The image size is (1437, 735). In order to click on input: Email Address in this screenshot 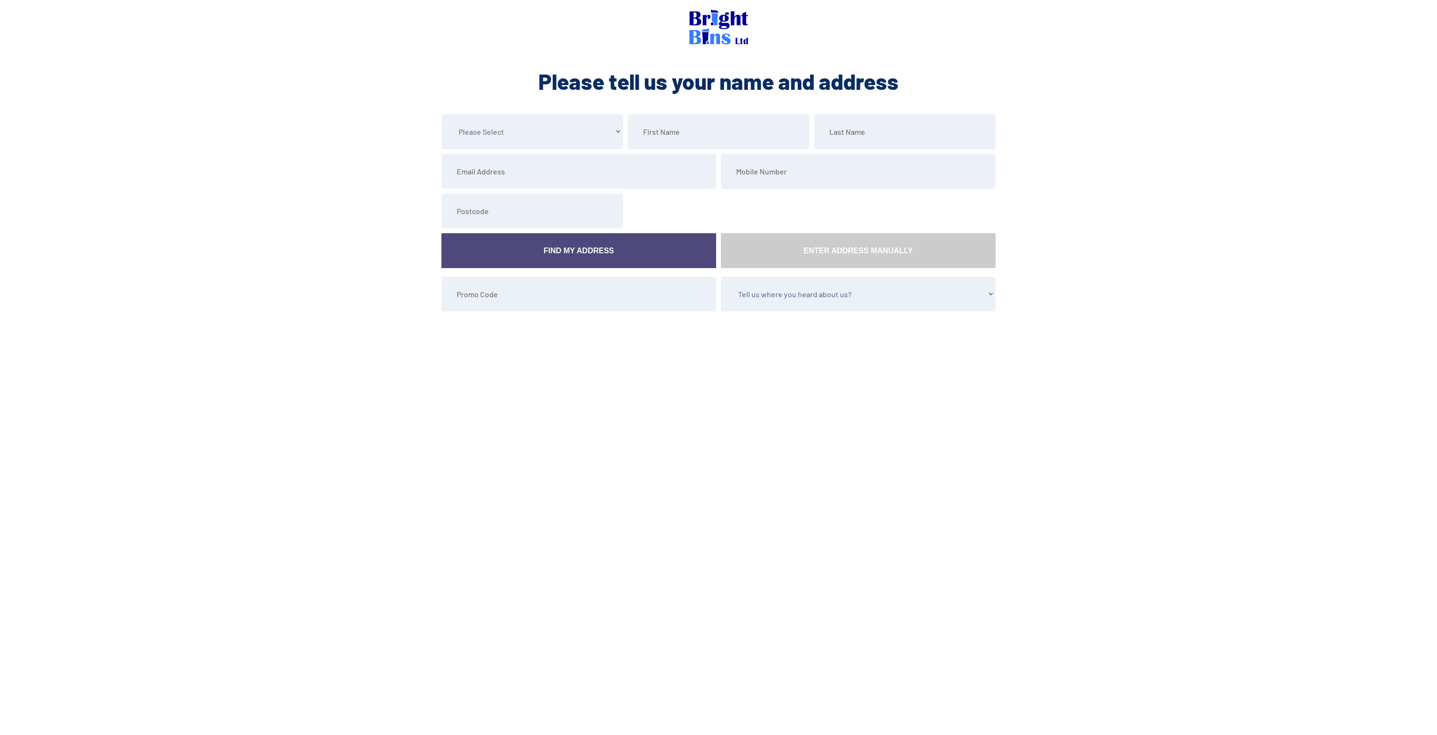, I will do `click(579, 171)`.